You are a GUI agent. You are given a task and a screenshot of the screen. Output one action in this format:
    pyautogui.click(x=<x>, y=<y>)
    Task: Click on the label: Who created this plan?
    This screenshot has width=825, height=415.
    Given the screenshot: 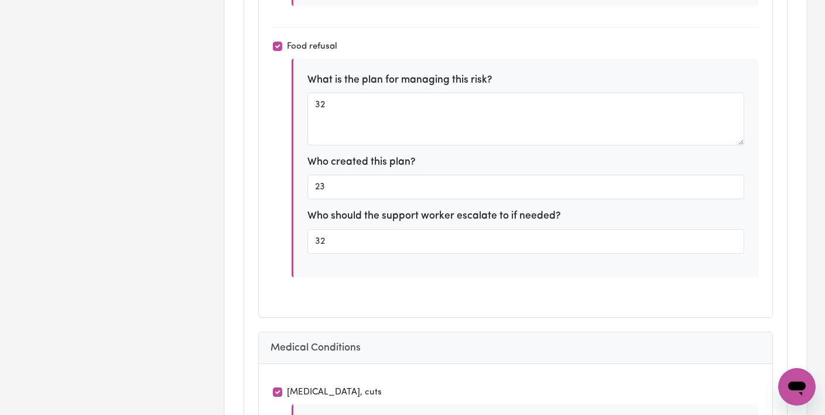 What is the action you would take?
    pyautogui.click(x=361, y=162)
    